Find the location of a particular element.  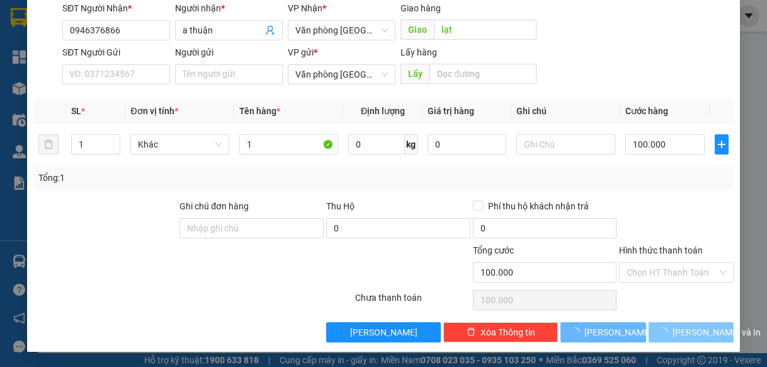

span: Định lượng is located at coordinates (383, 111).